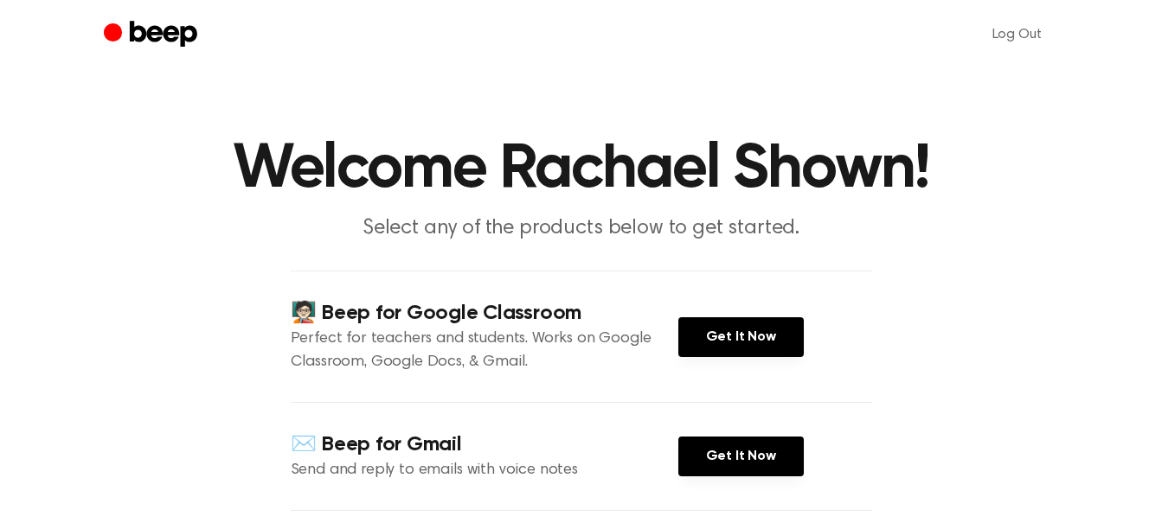  What do you see at coordinates (1017, 35) in the screenshot?
I see `a: Log Out` at bounding box center [1017, 35].